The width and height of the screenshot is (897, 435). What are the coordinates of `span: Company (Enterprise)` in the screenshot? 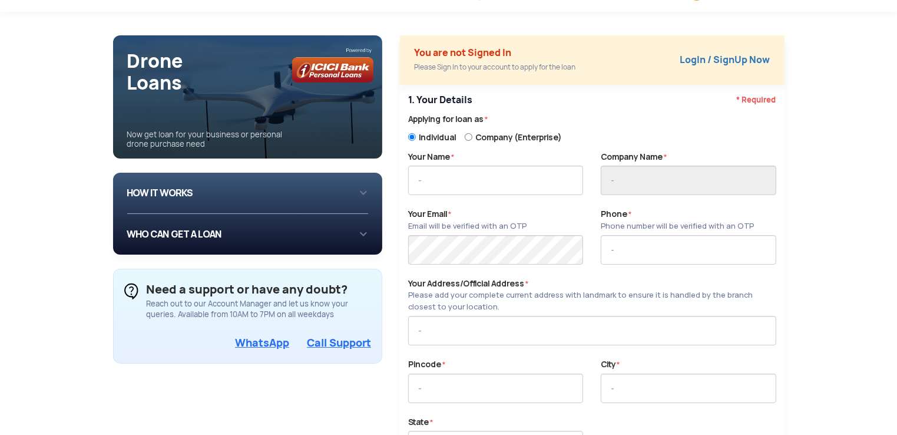 It's located at (519, 137).